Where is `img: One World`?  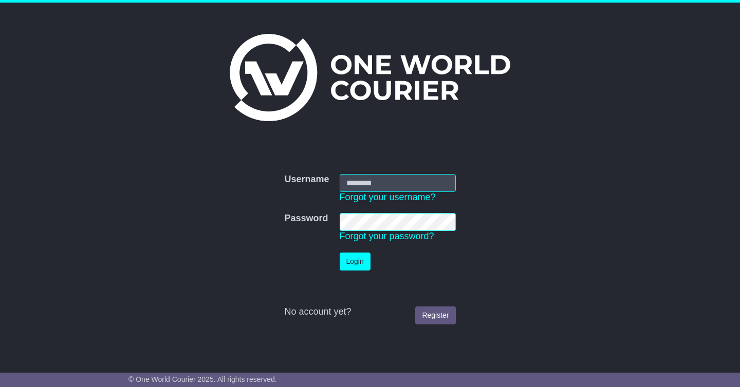 img: One World is located at coordinates (370, 78).